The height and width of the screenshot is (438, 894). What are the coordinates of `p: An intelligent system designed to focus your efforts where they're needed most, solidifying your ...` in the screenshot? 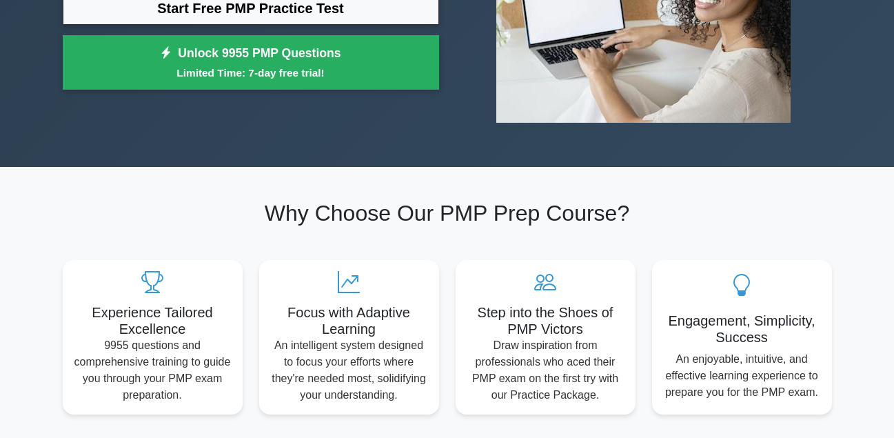 It's located at (349, 370).